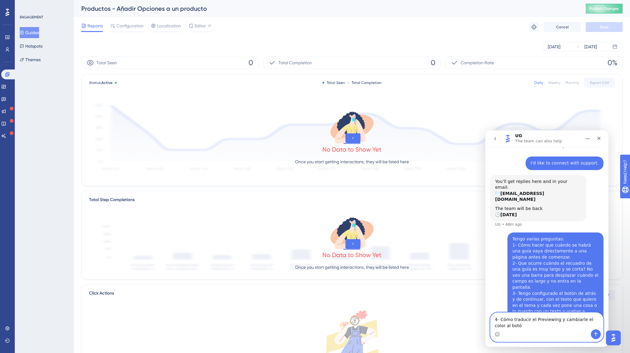 The height and width of the screenshot is (353, 630). Describe the element at coordinates (200, 26) in the screenshot. I see `span: Editor` at that location.